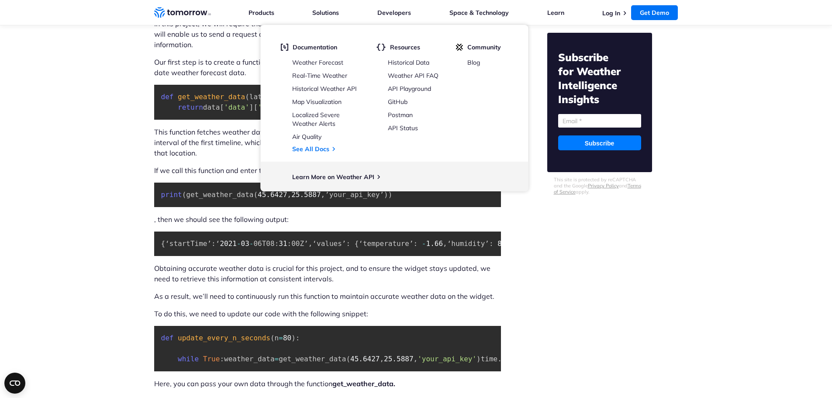 This screenshot has width=832, height=398. Describe the element at coordinates (400, 115) in the screenshot. I see `a: Postman` at that location.